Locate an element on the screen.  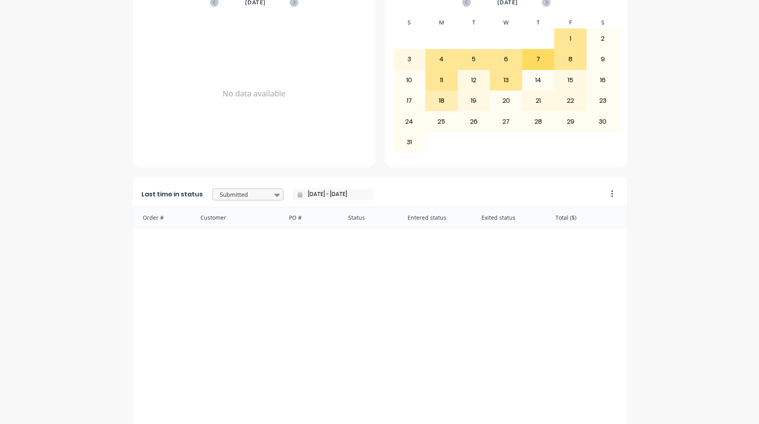
div: 18 is located at coordinates (442, 101).